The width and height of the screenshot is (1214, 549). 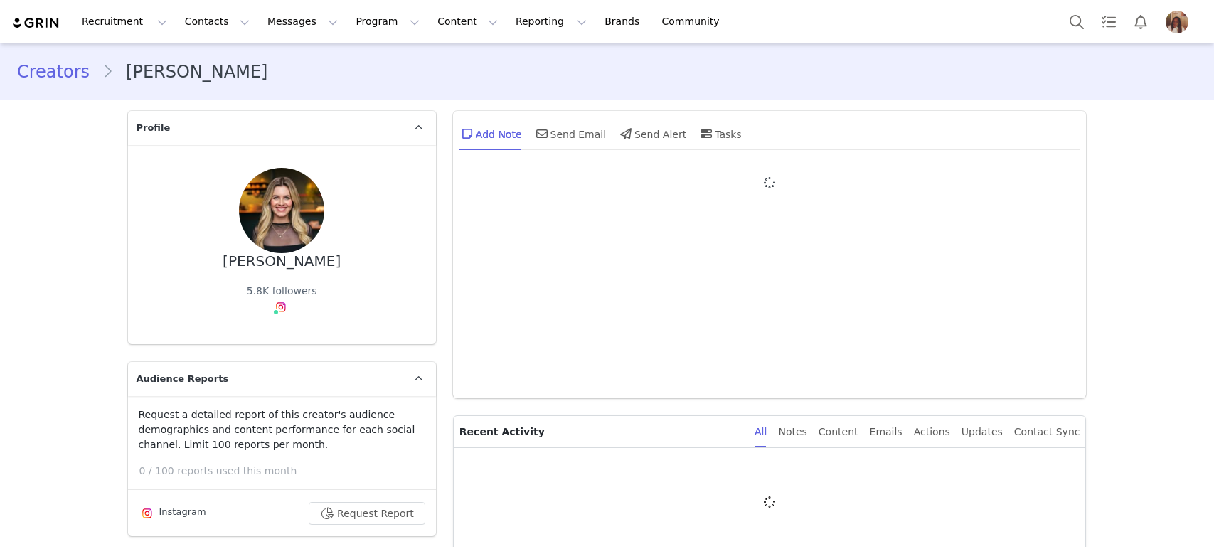 I want to click on div: Notes, so click(x=792, y=432).